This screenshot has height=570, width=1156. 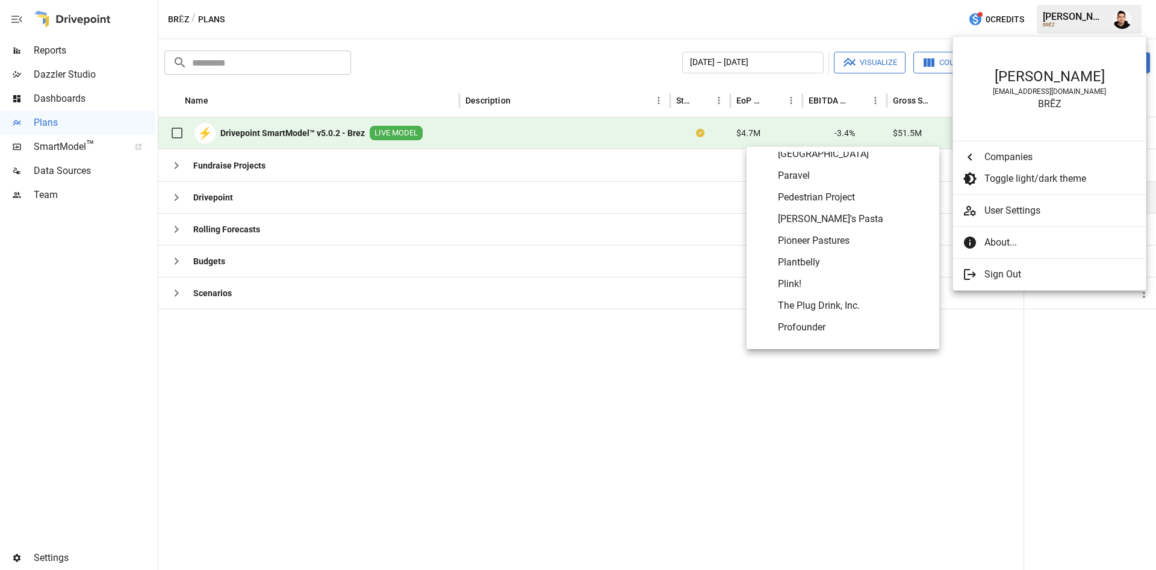 I want to click on span: Plink!, so click(x=854, y=284).